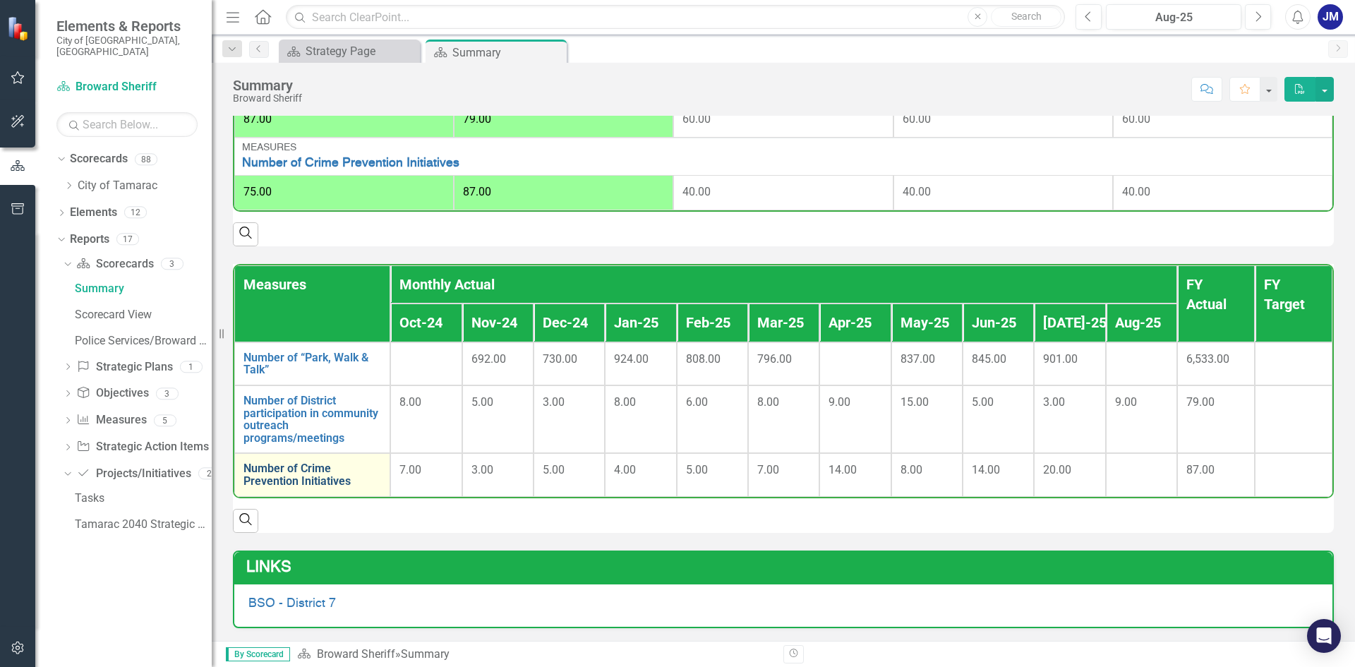  Describe the element at coordinates (918, 359) in the screenshot. I see `span: 837.00` at that location.